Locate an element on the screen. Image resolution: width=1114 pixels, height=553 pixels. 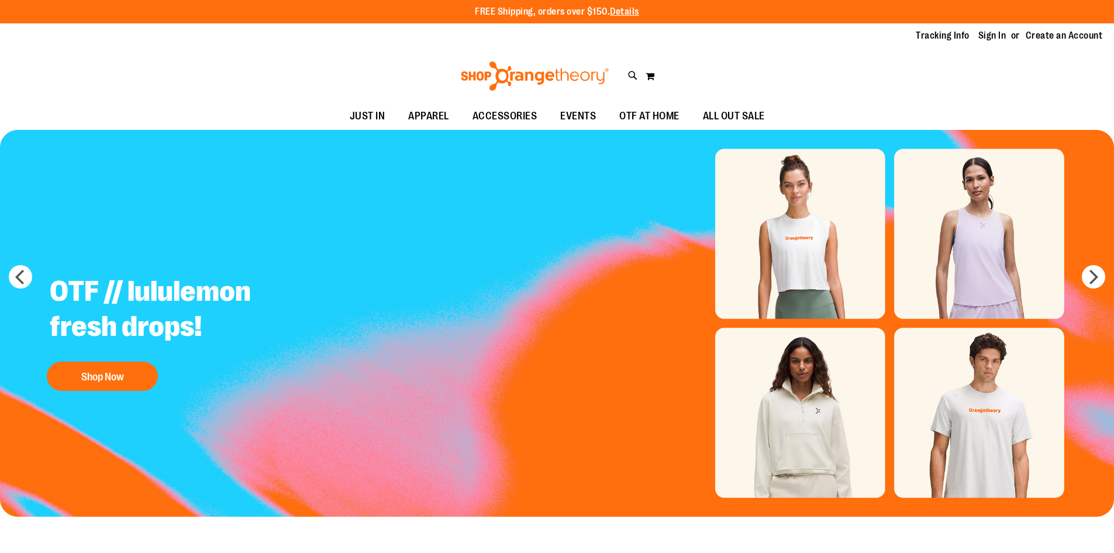
span: EVENTS is located at coordinates (578, 116).